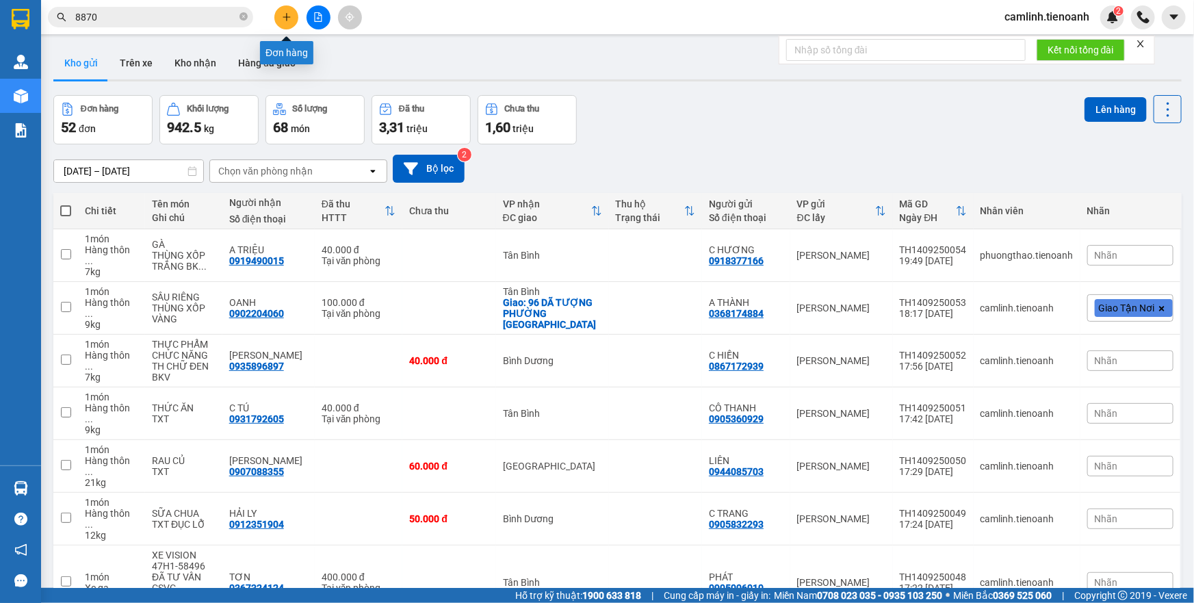 The width and height of the screenshot is (1194, 603). What do you see at coordinates (1047, 16) in the screenshot?
I see `span: camlinh.tienoanh` at bounding box center [1047, 16].